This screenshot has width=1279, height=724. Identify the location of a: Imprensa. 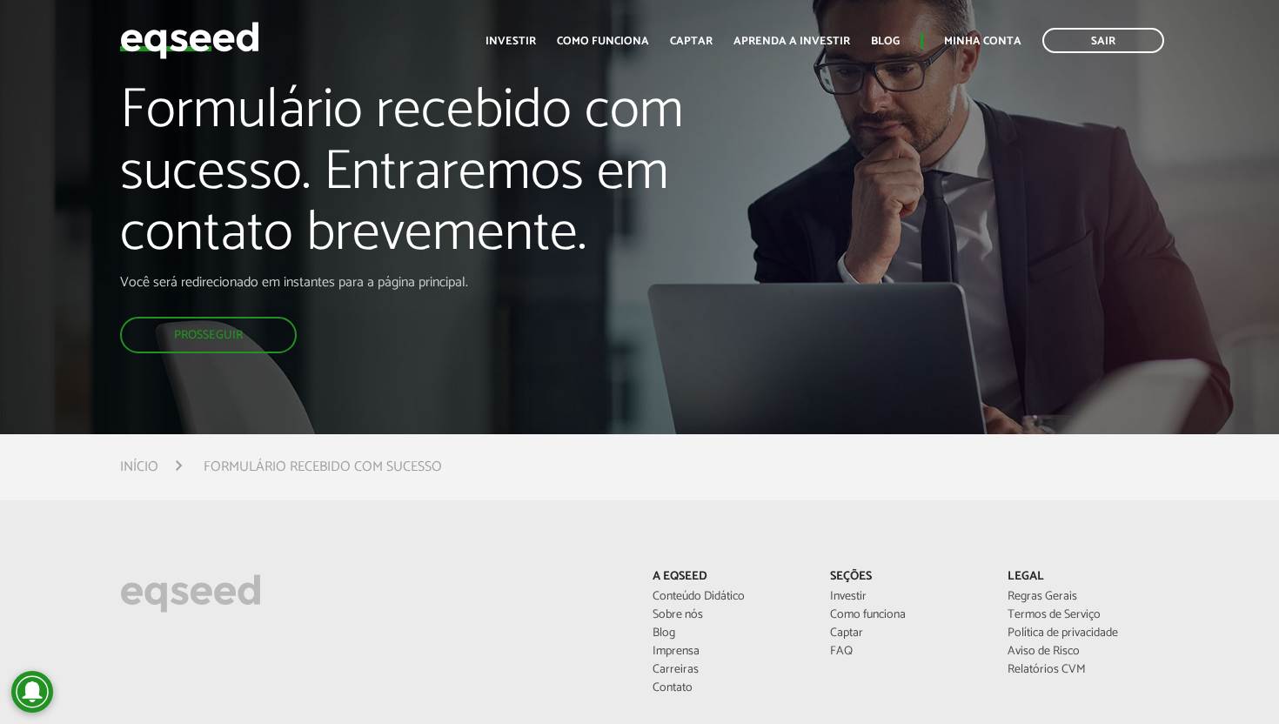
(728, 651).